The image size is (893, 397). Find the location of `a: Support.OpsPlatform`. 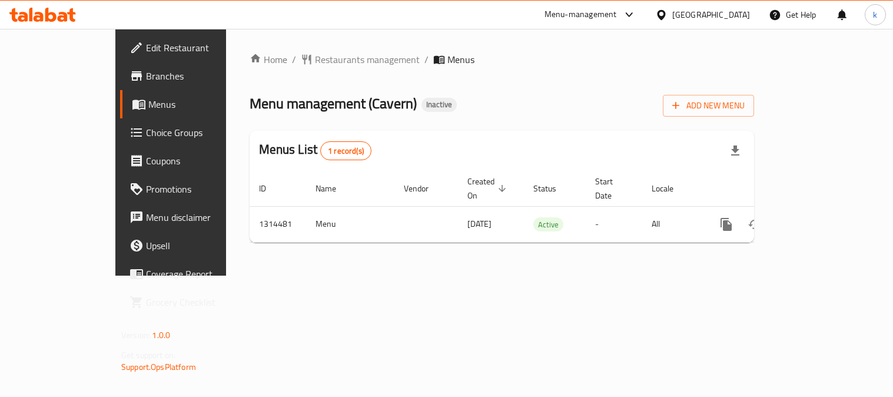

a: Support.OpsPlatform is located at coordinates (158, 367).